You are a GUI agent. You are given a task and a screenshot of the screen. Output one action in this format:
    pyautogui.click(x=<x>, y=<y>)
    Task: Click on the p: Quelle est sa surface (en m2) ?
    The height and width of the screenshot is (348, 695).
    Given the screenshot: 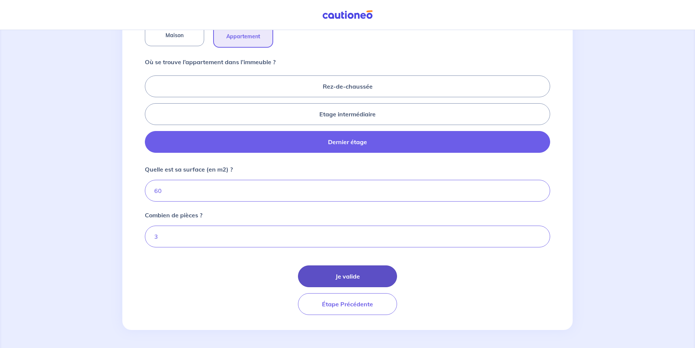 What is the action you would take?
    pyautogui.click(x=189, y=169)
    